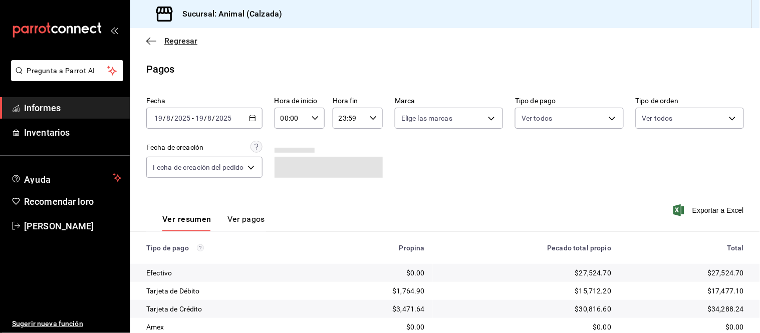  What do you see at coordinates (408, 309) in the screenshot?
I see `font: $3,471.64` at bounding box center [408, 309].